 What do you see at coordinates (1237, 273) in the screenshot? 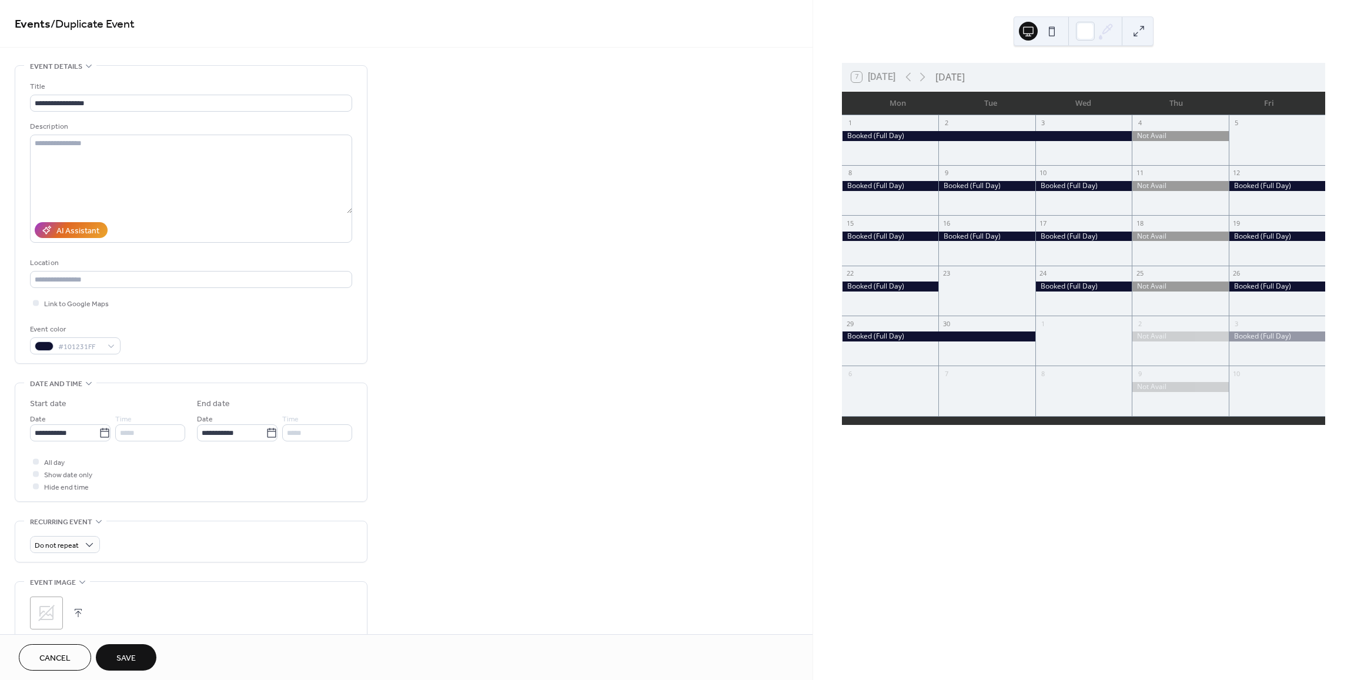
I see `div: 26` at bounding box center [1237, 273].